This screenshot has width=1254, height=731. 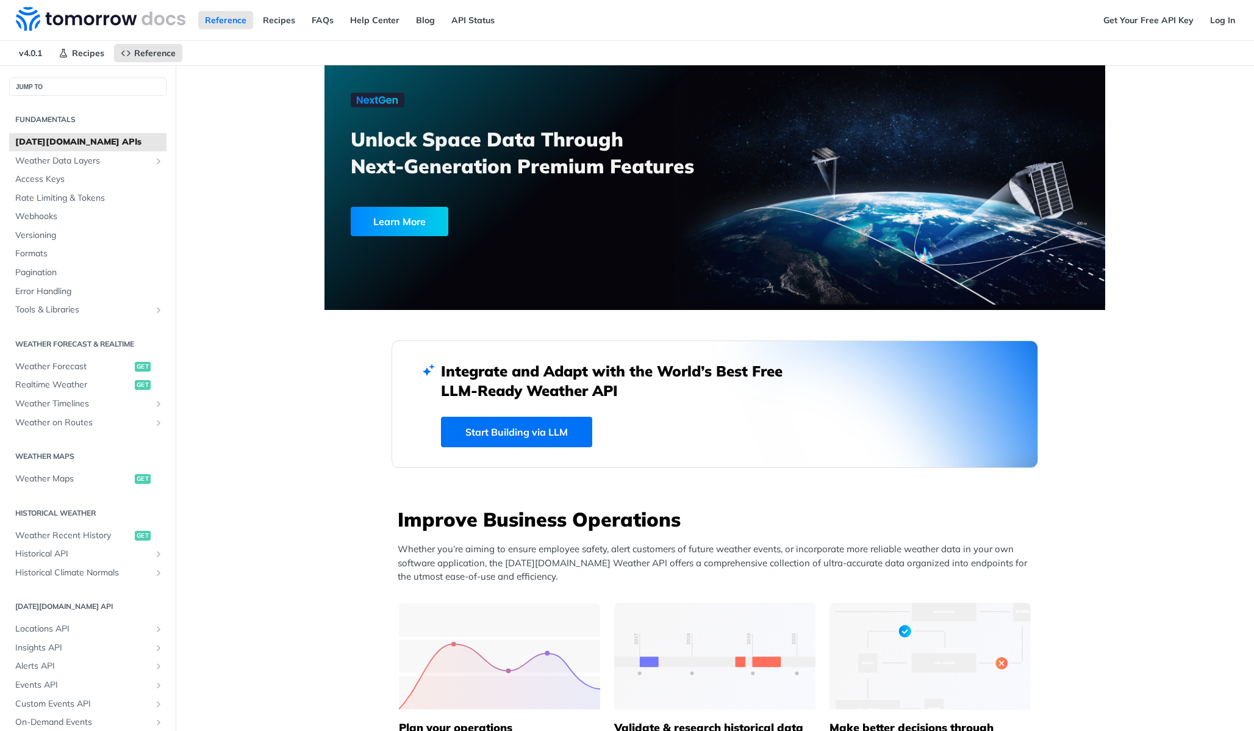 What do you see at coordinates (425, 20) in the screenshot?
I see `a: Blog` at bounding box center [425, 20].